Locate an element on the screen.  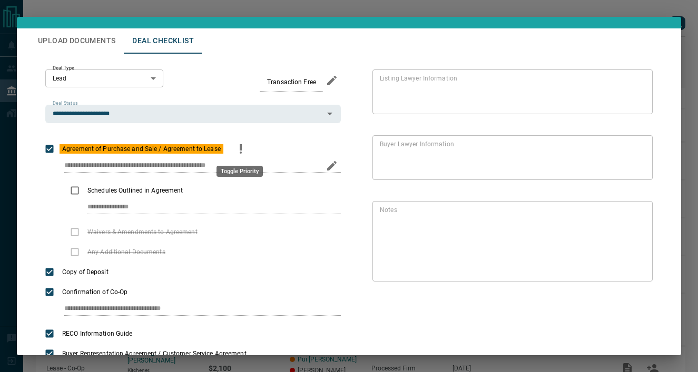
span: RECO Information Guide is located at coordinates (97, 334).